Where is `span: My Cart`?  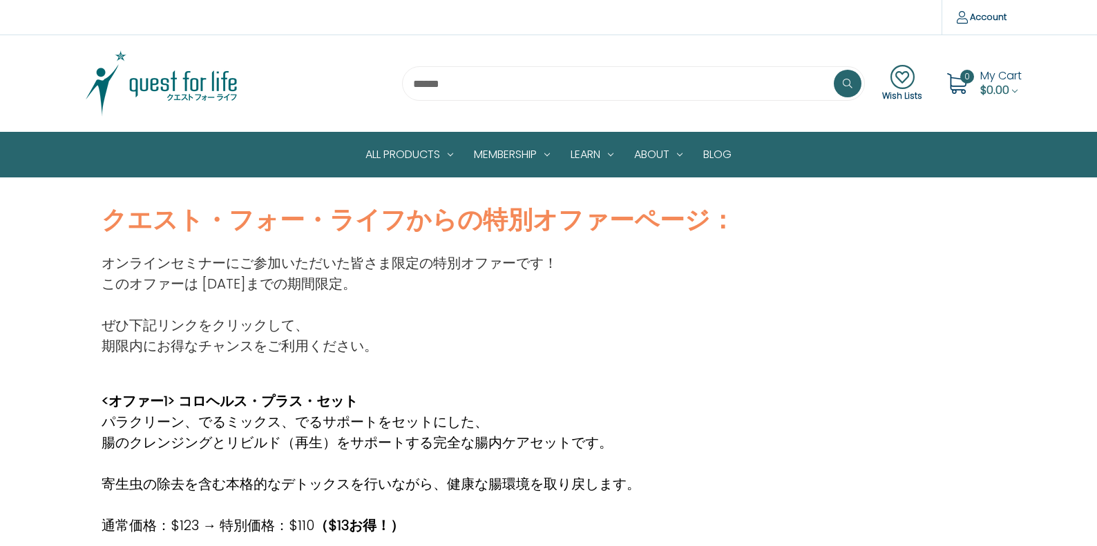
span: My Cart is located at coordinates (1001, 75).